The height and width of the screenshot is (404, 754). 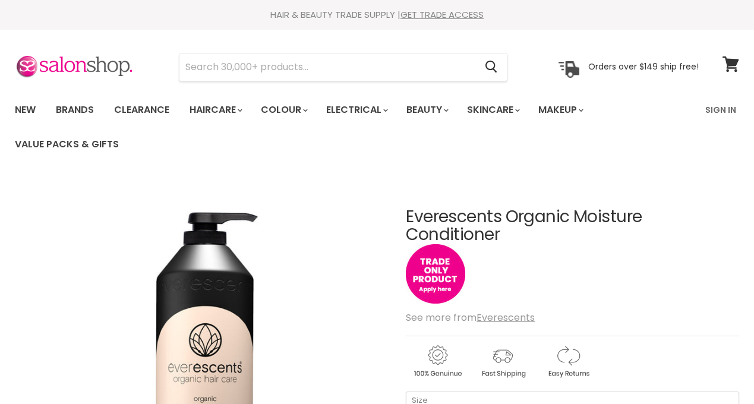 I want to click on a: Makeup, so click(x=560, y=110).